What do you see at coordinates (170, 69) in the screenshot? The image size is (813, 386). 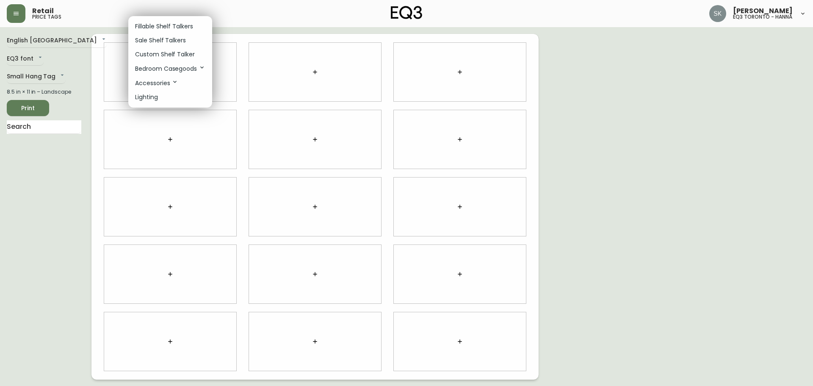 I see `p: Bedroom Casegoods` at bounding box center [170, 69].